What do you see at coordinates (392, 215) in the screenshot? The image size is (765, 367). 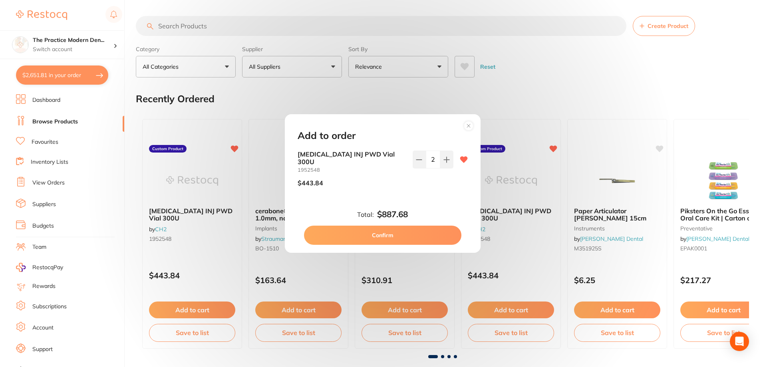 I see `b: $887.68` at bounding box center [392, 215].